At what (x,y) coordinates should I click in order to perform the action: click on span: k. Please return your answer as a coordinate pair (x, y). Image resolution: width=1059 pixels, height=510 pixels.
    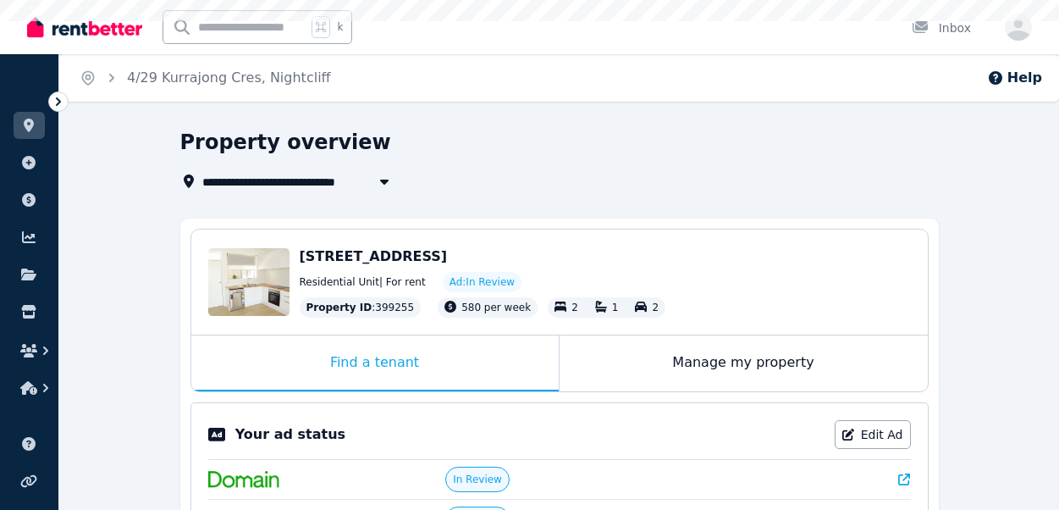
    Looking at the image, I should click on (340, 27).